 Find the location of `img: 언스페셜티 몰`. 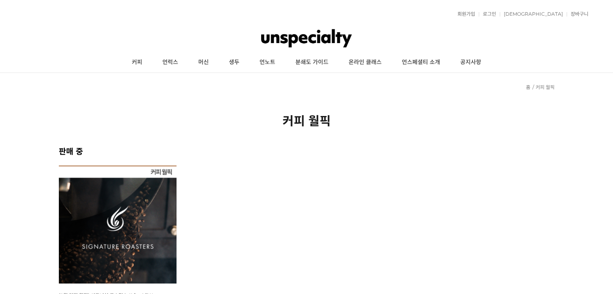

img: 언스페셜티 몰 is located at coordinates (306, 38).